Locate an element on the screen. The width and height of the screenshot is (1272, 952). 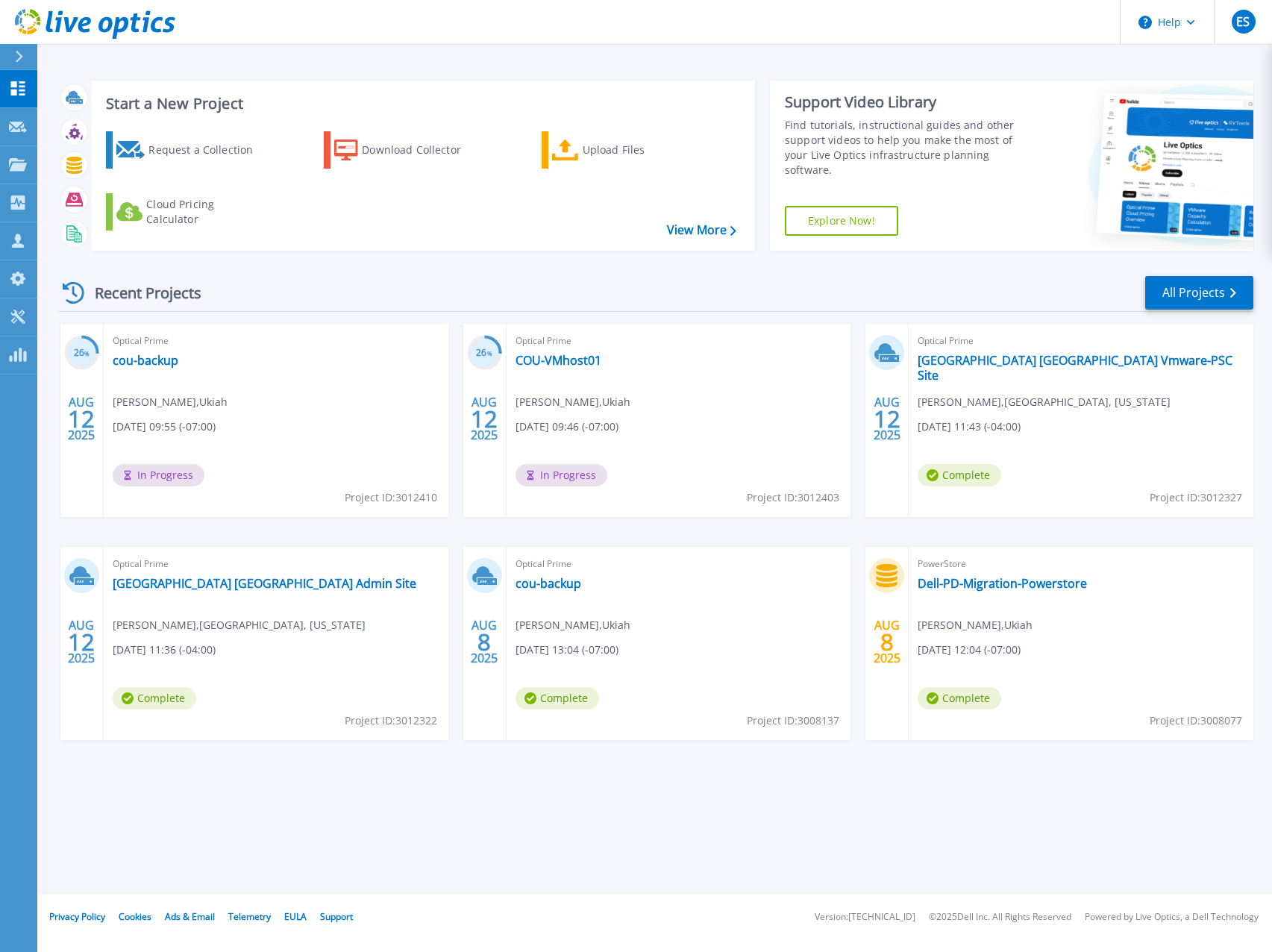
a: Dell-PD-Migration-Powerstore is located at coordinates (1002, 583).